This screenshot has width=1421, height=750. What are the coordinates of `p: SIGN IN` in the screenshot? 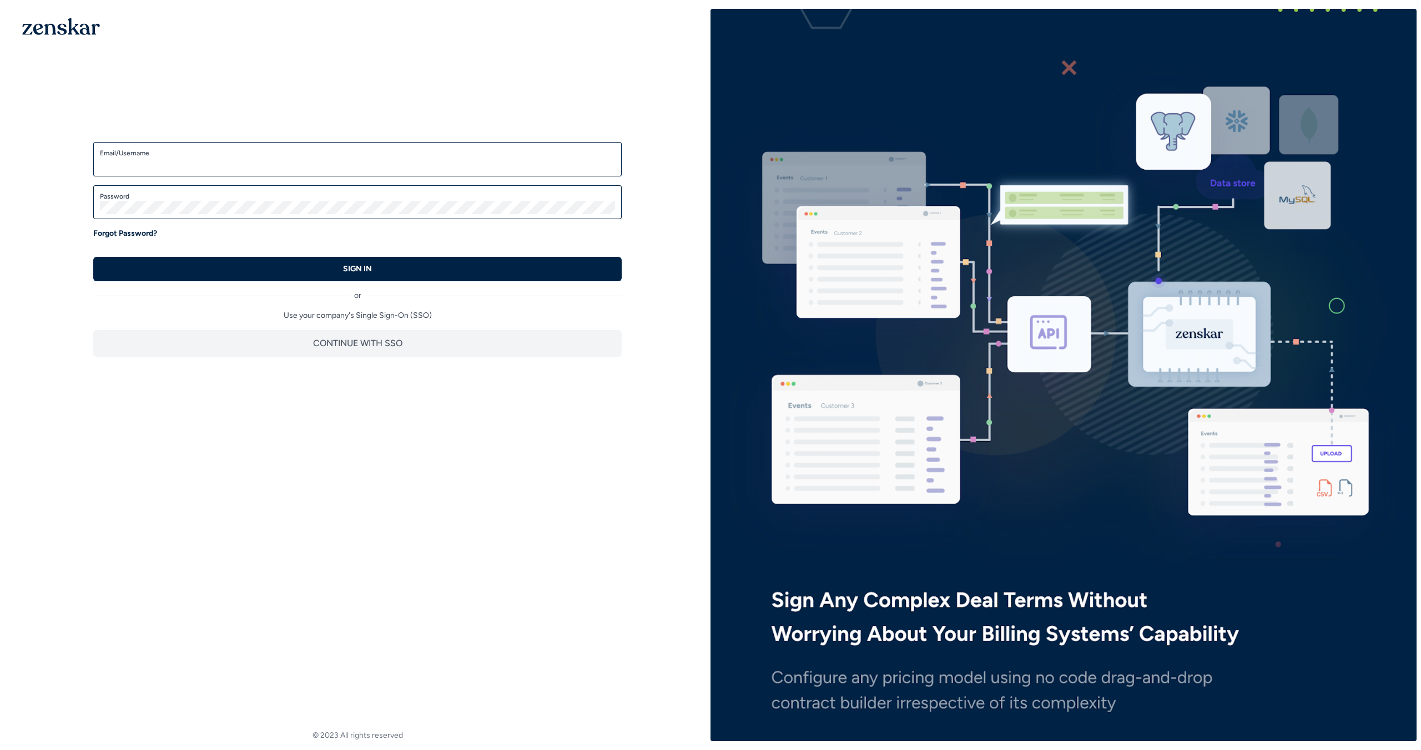 It's located at (357, 269).